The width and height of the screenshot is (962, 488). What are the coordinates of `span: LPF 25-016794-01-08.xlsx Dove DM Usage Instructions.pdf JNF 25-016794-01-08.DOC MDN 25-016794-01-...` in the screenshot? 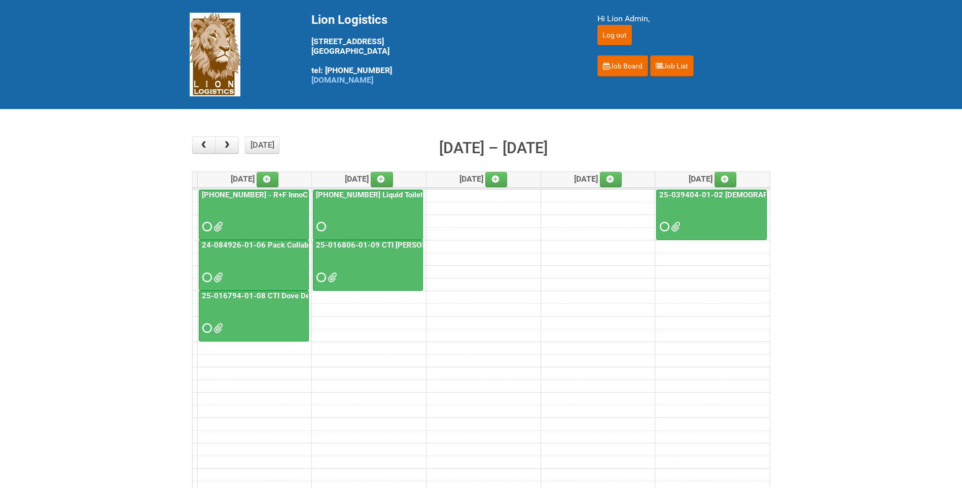 It's located at (217, 328).